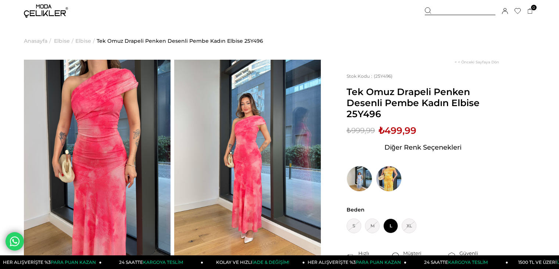 The image size is (559, 269). Describe the element at coordinates (36, 41) in the screenshot. I see `a: Anasayfa` at that location.